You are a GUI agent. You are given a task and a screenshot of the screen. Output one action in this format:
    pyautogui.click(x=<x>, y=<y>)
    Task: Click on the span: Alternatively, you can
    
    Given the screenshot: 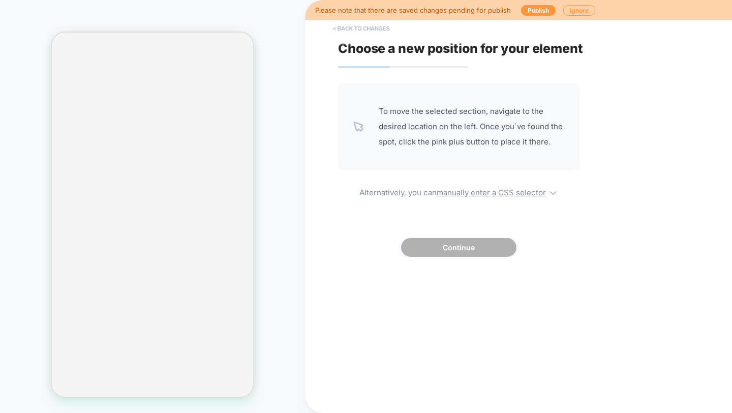 What is the action you would take?
    pyautogui.click(x=459, y=191)
    